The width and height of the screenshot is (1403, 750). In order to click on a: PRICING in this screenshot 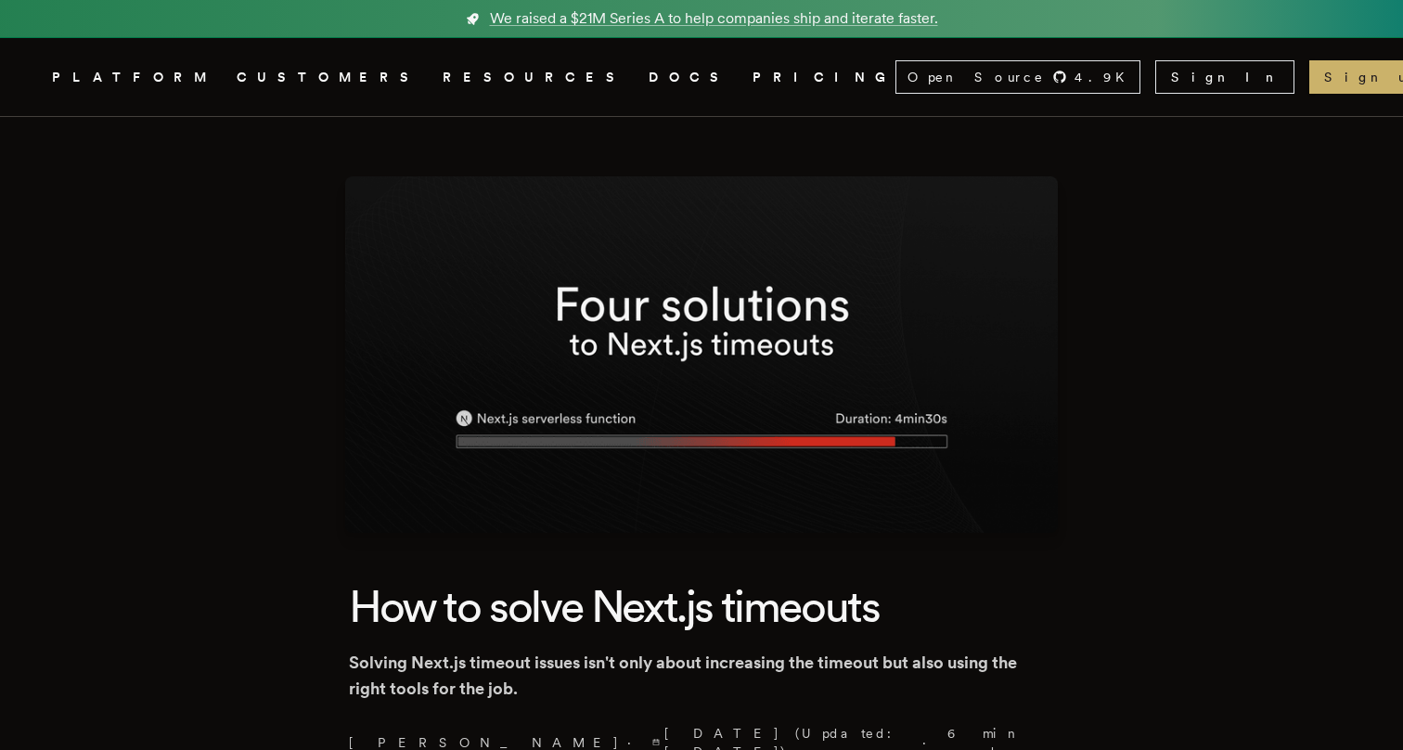, I will do `click(824, 77)`.